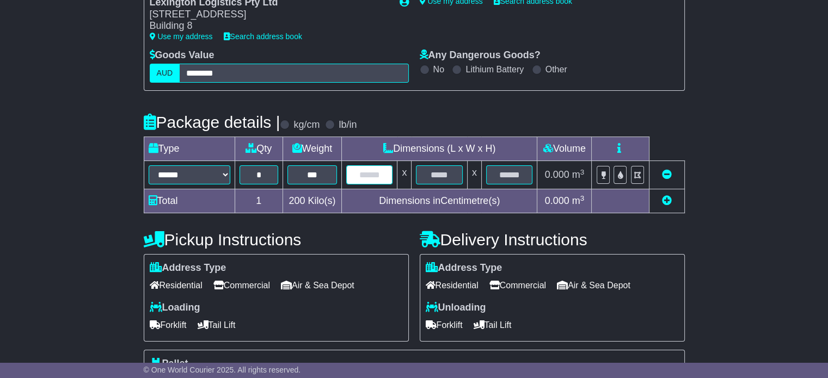  Describe the element at coordinates (165, 73) in the screenshot. I see `label: AUD` at that location.